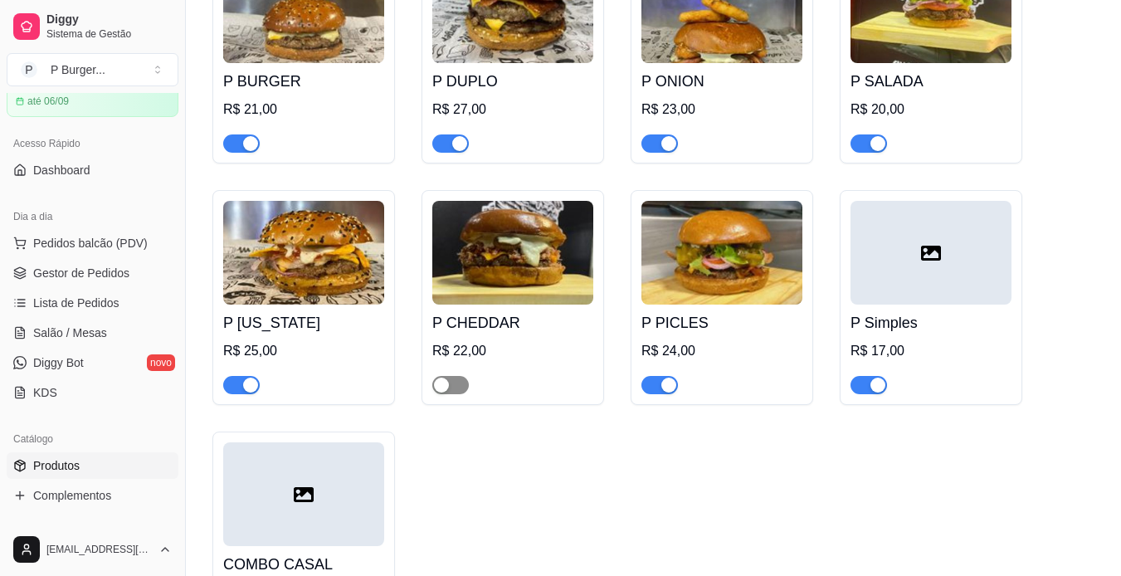  I want to click on div: R$ 22,00, so click(513, 351).